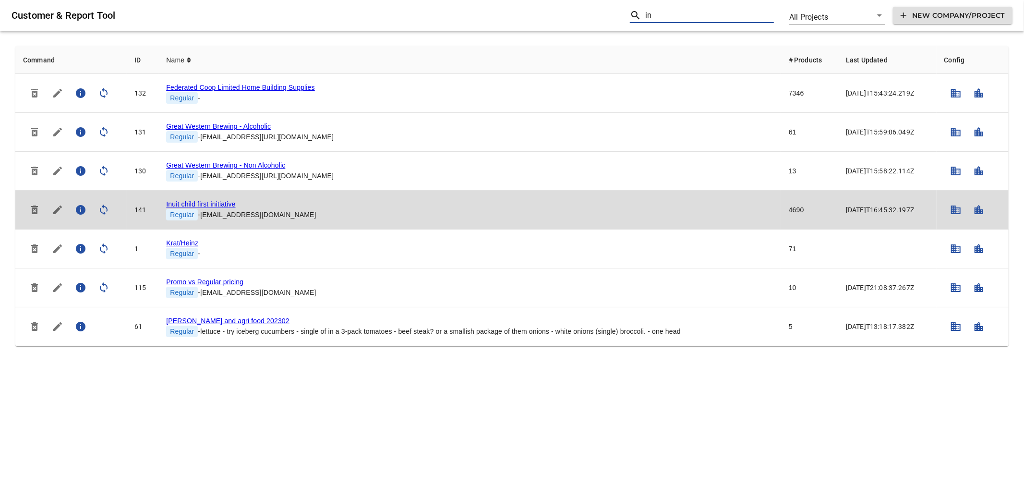 The width and height of the screenshot is (1024, 486). Describe the element at coordinates (182, 243) in the screenshot. I see `a: Krat/Heinz` at that location.